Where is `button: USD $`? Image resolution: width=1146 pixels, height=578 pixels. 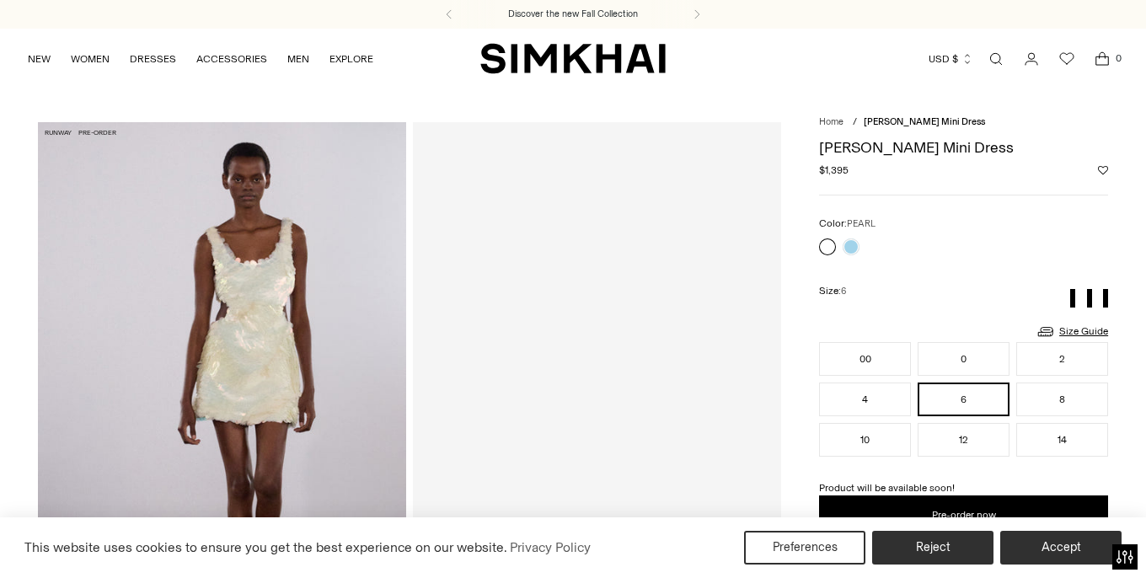
button: USD $ is located at coordinates (950, 59).